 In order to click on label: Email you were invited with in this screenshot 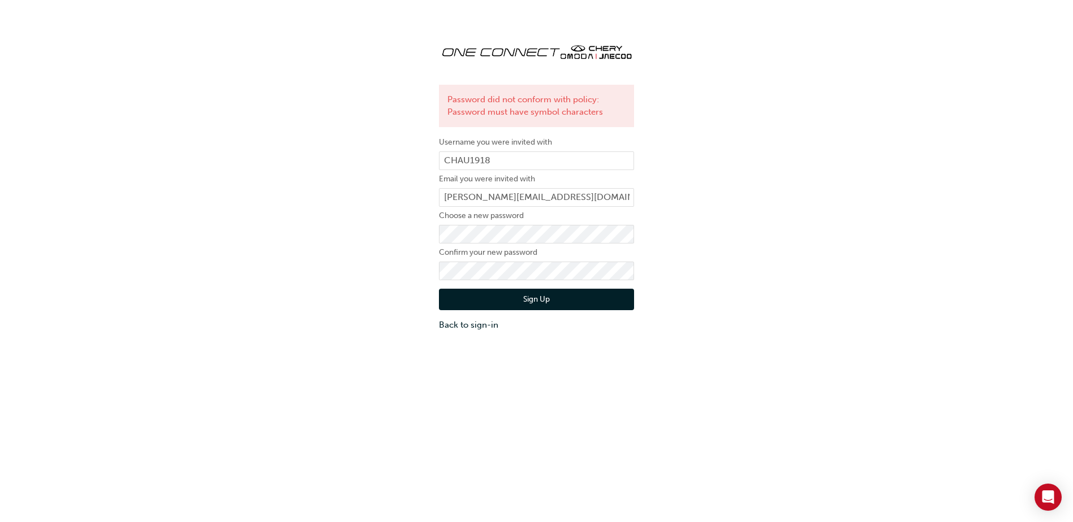, I will do `click(536, 179)`.